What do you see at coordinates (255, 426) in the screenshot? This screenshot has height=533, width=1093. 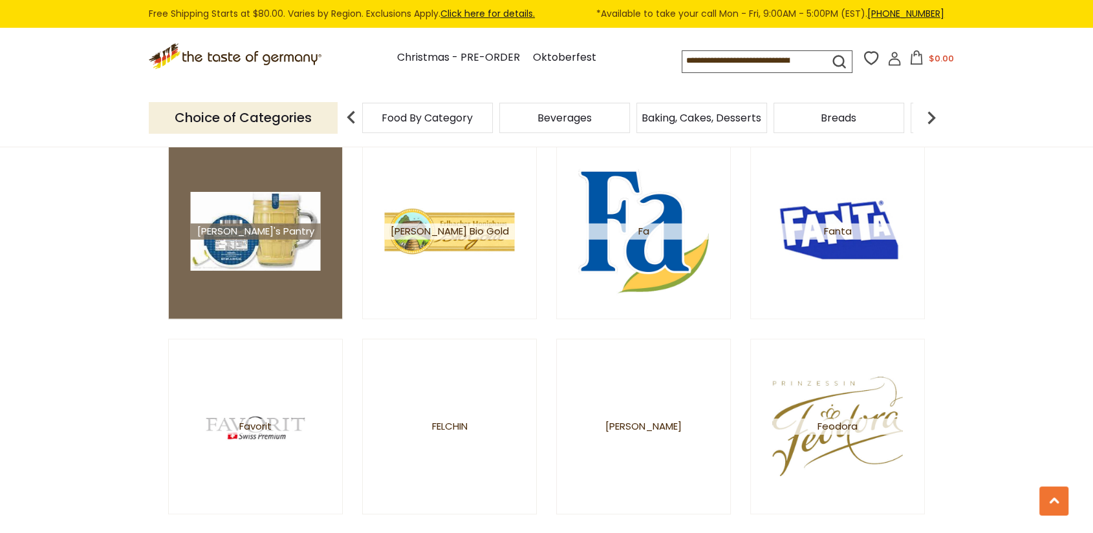 I see `img: Favorit` at bounding box center [255, 426].